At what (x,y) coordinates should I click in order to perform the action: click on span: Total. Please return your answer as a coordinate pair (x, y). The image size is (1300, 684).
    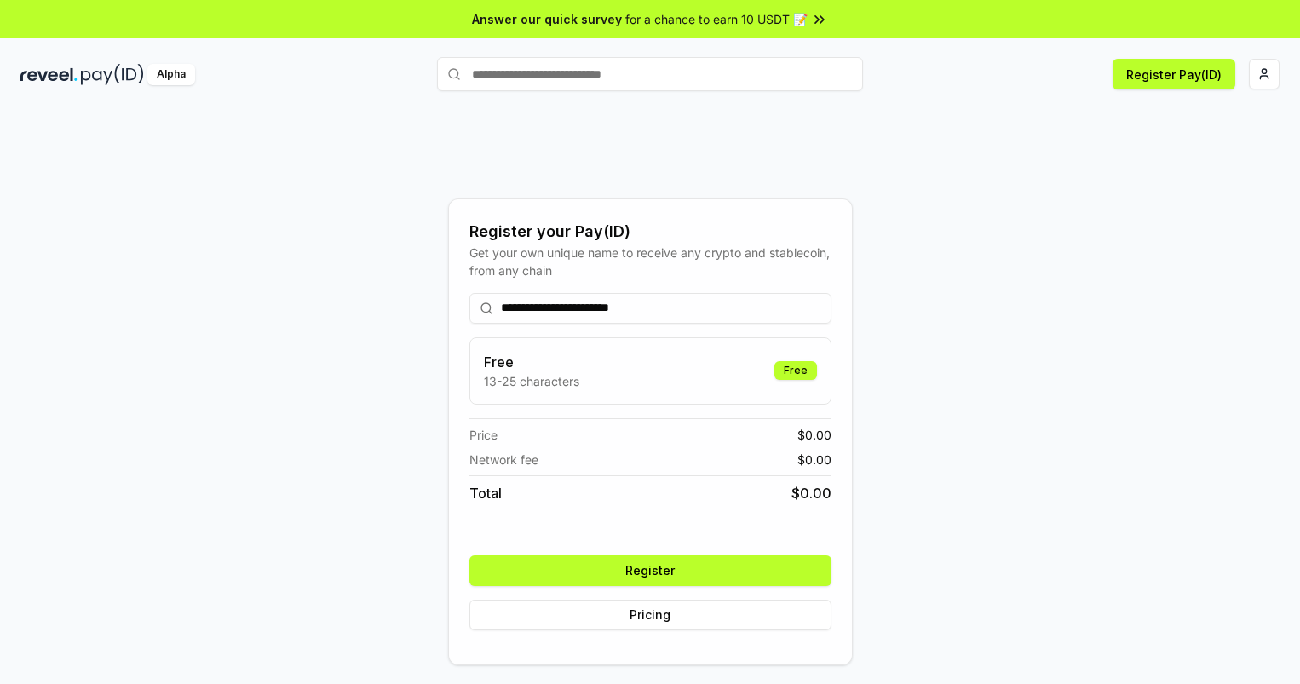
    Looking at the image, I should click on (485, 493).